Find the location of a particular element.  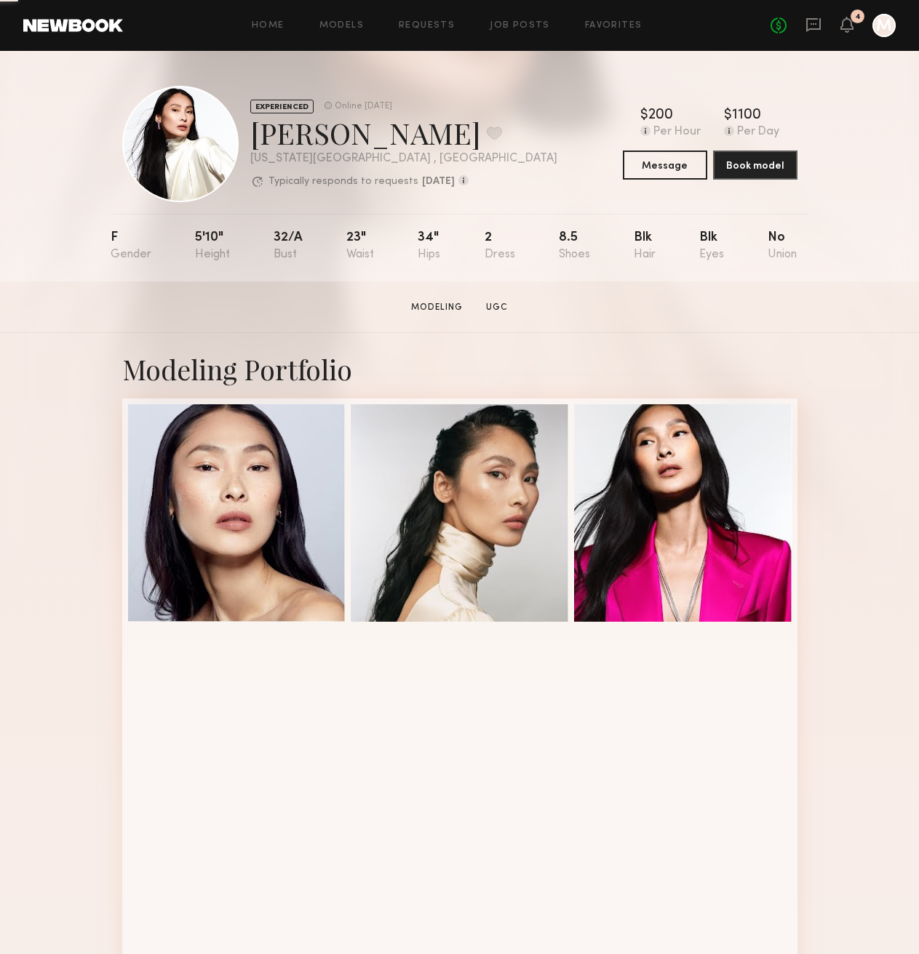

button: Message is located at coordinates (665, 165).